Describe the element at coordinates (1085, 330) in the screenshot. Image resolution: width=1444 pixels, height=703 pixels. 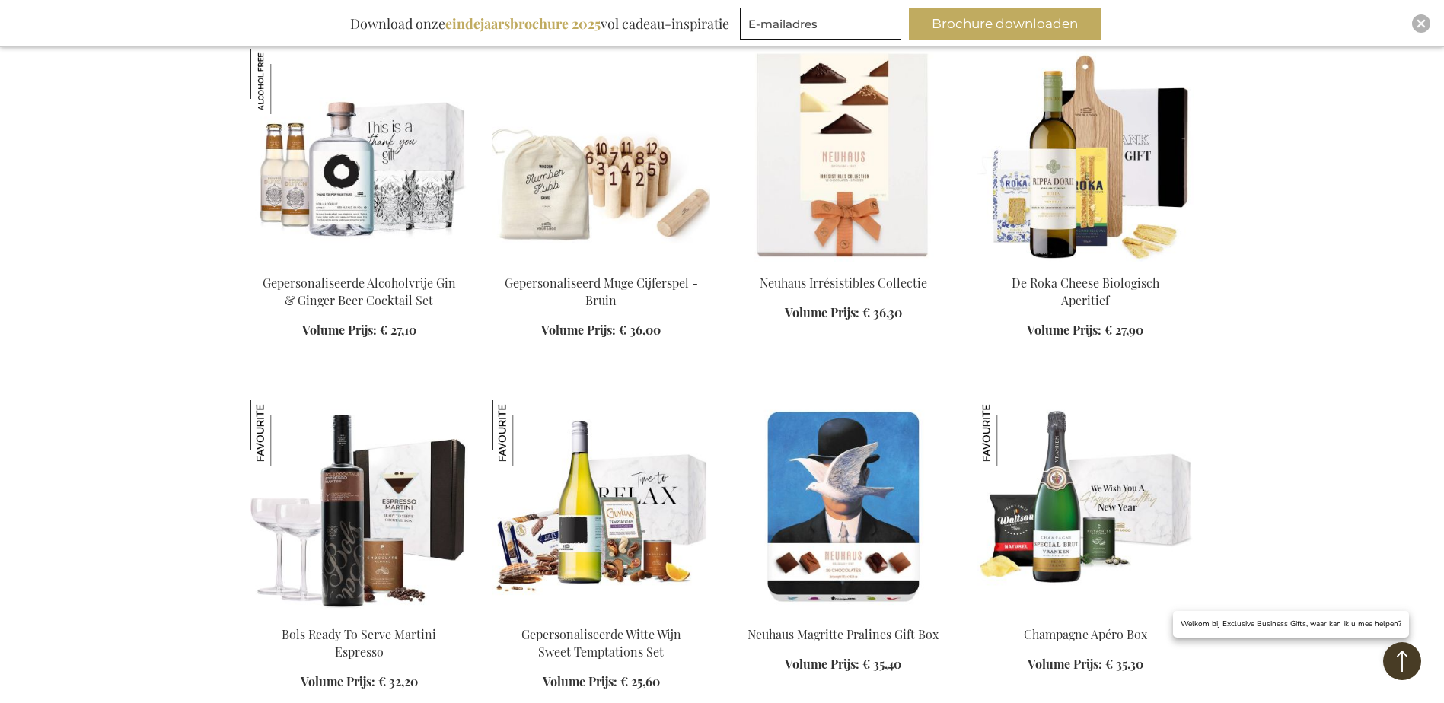
I see `a: Volume Prijs: € 27,90` at that location.